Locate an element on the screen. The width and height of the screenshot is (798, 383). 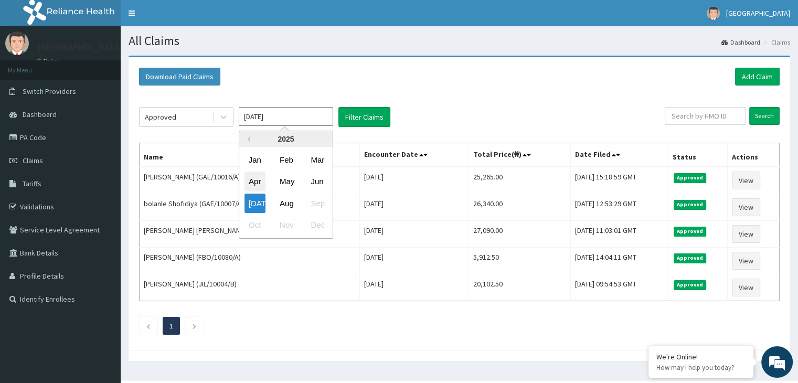
input: Search by HMO ID is located at coordinates (705, 116).